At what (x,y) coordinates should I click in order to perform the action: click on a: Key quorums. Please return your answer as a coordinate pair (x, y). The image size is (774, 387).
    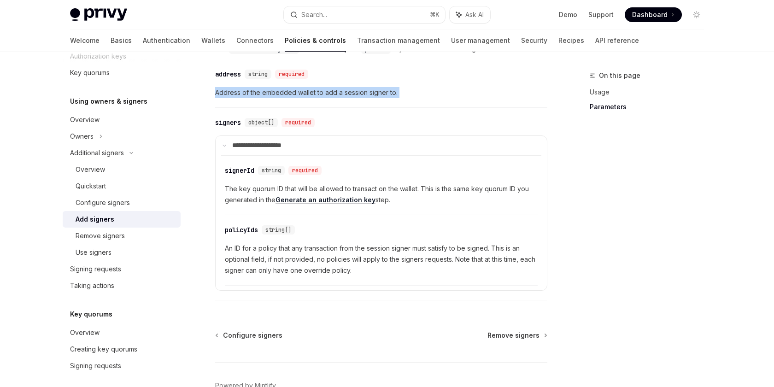
    Looking at the image, I should click on (122, 73).